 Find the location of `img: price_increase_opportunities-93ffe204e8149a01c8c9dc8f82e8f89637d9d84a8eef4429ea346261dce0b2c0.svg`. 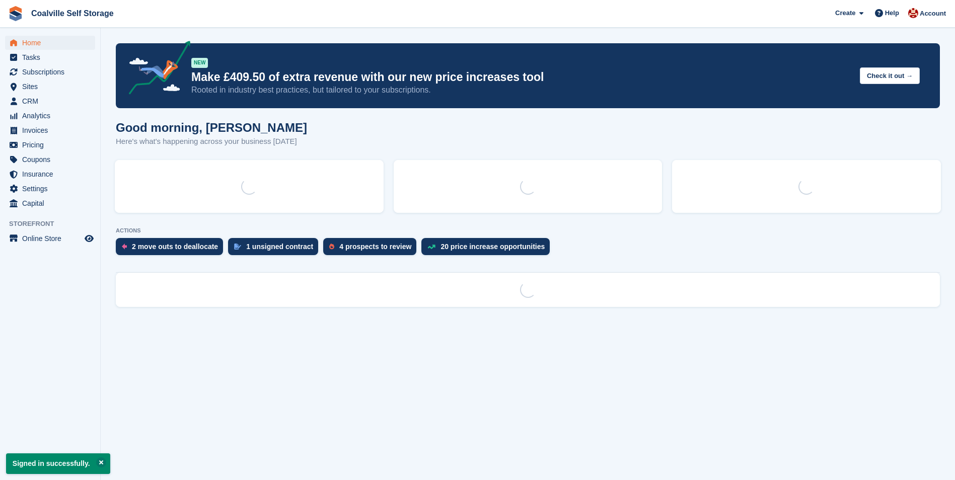

img: price_increase_opportunities-93ffe204e8149a01c8c9dc8f82e8f89637d9d84a8eef4429ea346261dce0b2c0.svg is located at coordinates (431, 247).